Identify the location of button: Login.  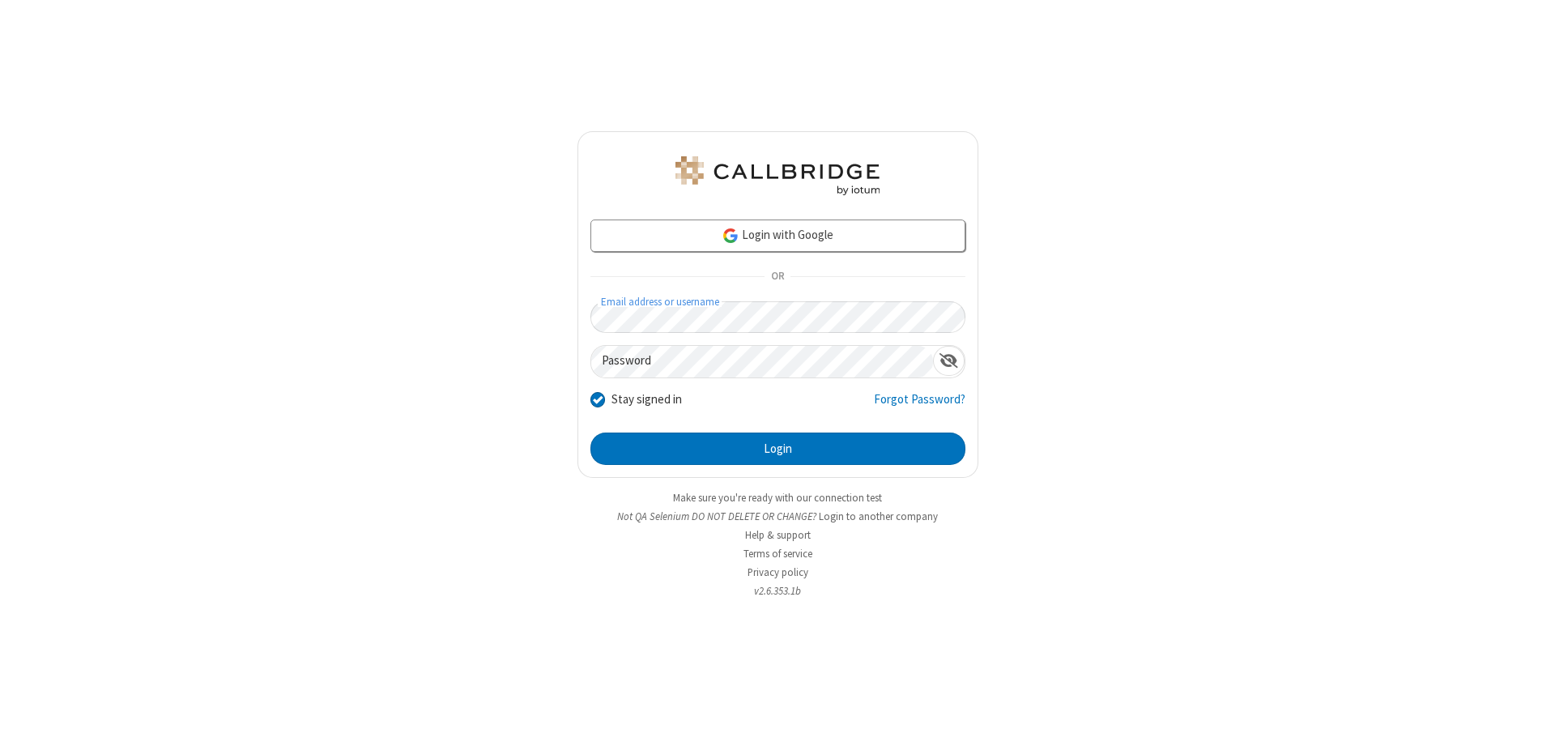
(778, 449).